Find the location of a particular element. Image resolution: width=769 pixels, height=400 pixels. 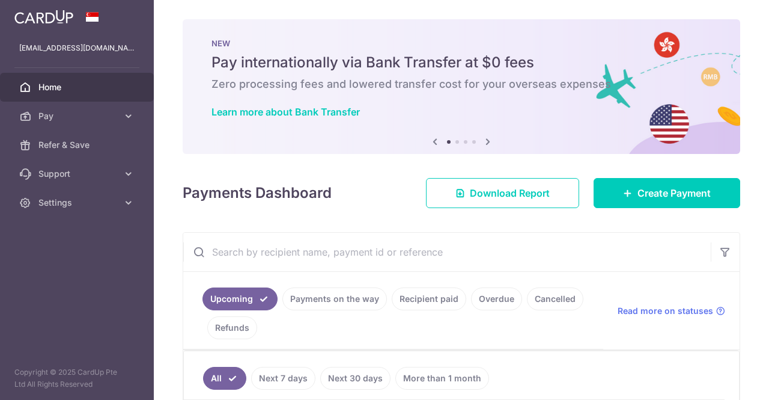

a: More than 1 month is located at coordinates (442, 378).